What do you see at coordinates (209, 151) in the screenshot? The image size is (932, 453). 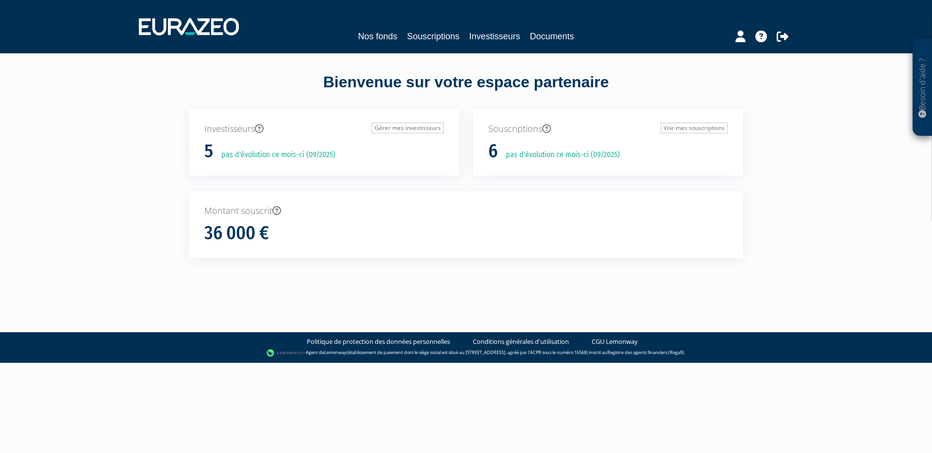 I see `h1: 5` at bounding box center [209, 151].